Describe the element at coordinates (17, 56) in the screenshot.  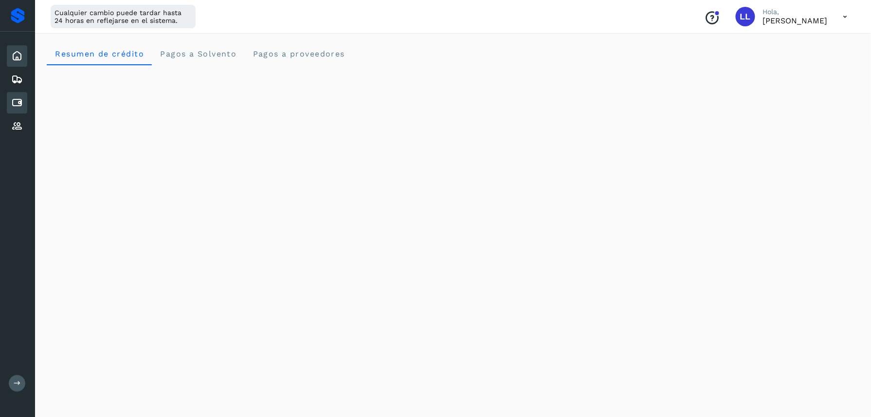
I see `div: Inicio` at that location.